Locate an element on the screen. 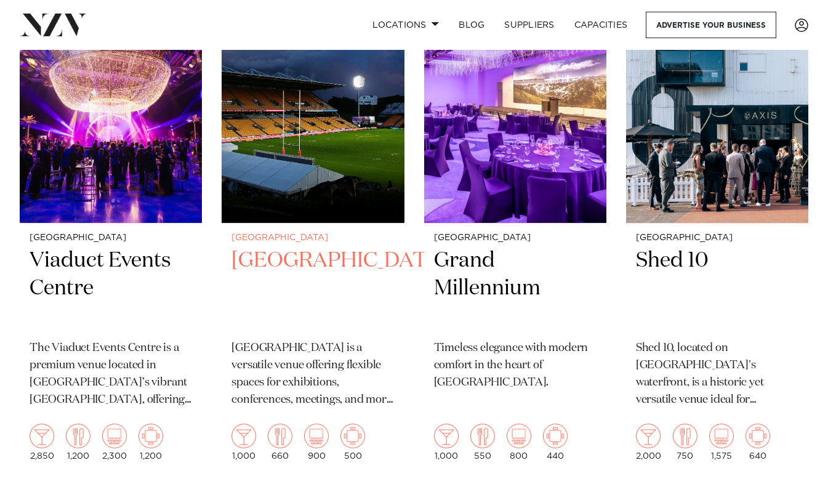 The height and width of the screenshot is (484, 828). div: 2,300 is located at coordinates (115, 442).